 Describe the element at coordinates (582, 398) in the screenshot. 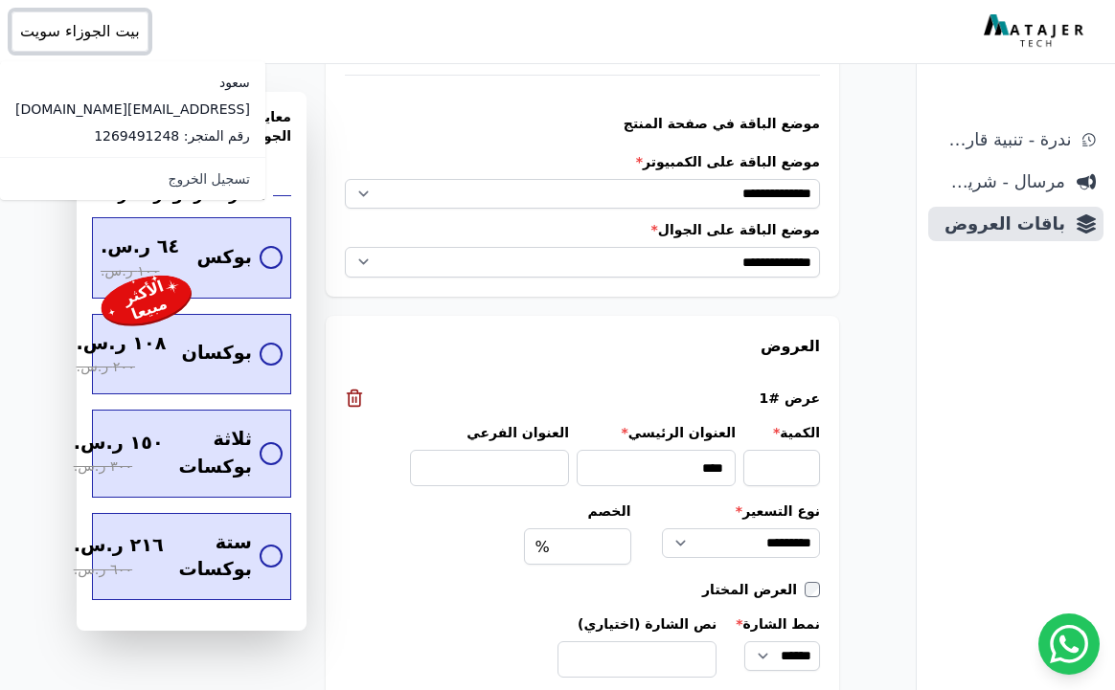

I see `div: عرض #1` at that location.